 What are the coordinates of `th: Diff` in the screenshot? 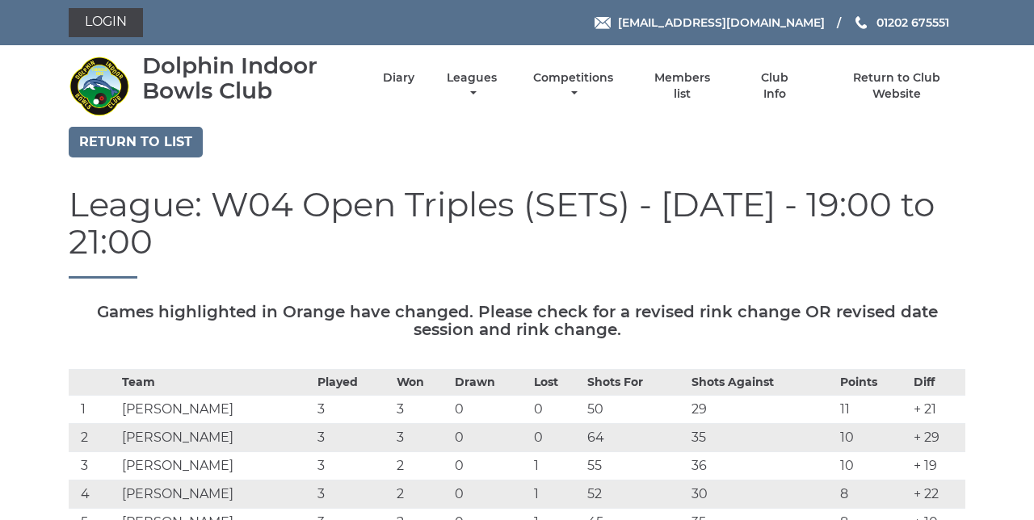 It's located at (937, 383).